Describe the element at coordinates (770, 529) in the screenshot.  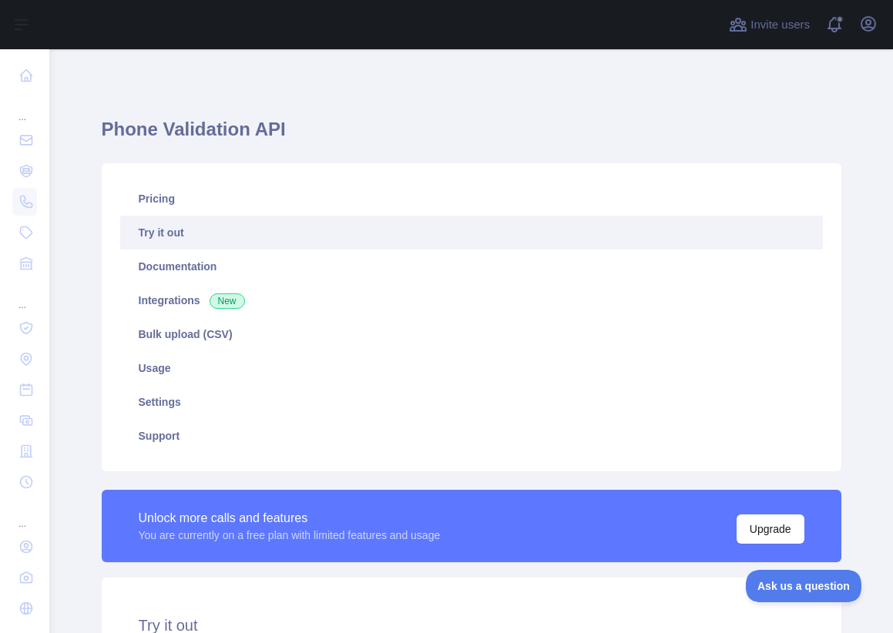
I see `button: Upgrade` at that location.